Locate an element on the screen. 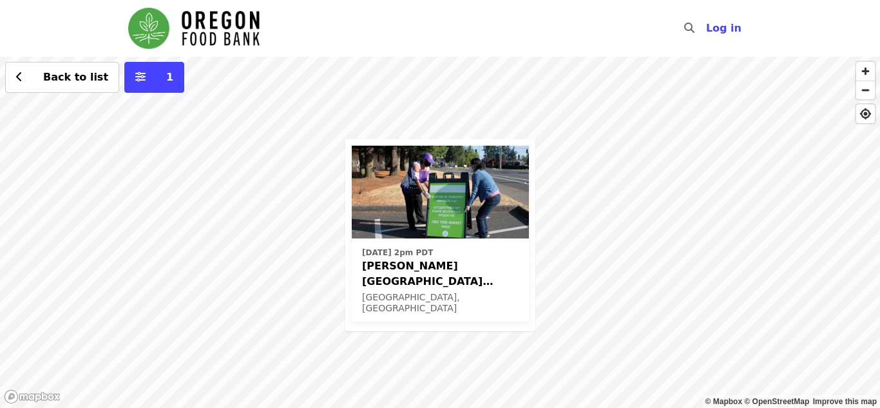 The image size is (880, 408). i: chevron-left icon is located at coordinates (19, 77).